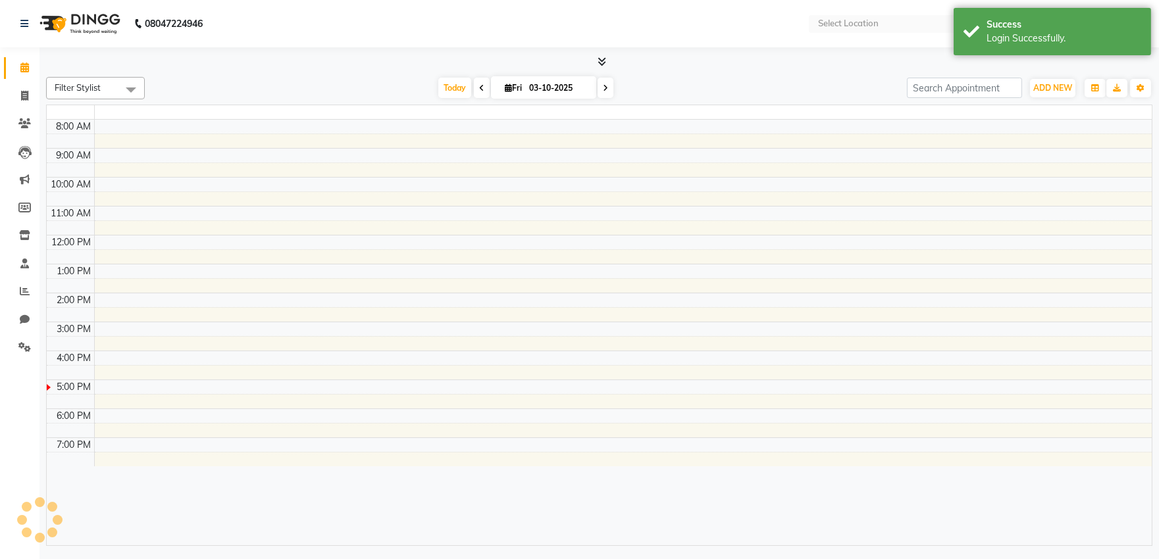 Image resolution: width=1159 pixels, height=559 pixels. Describe the element at coordinates (558, 88) in the screenshot. I see `input: 2025-10-03` at that location.